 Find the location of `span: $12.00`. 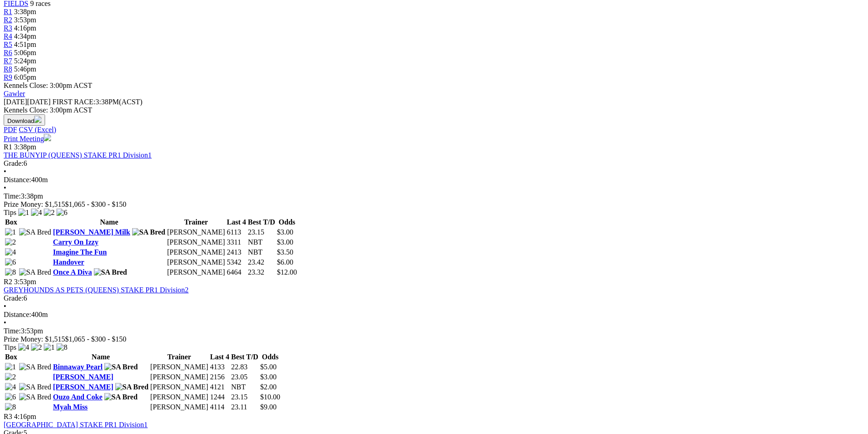

span: $12.00 is located at coordinates (287, 272).